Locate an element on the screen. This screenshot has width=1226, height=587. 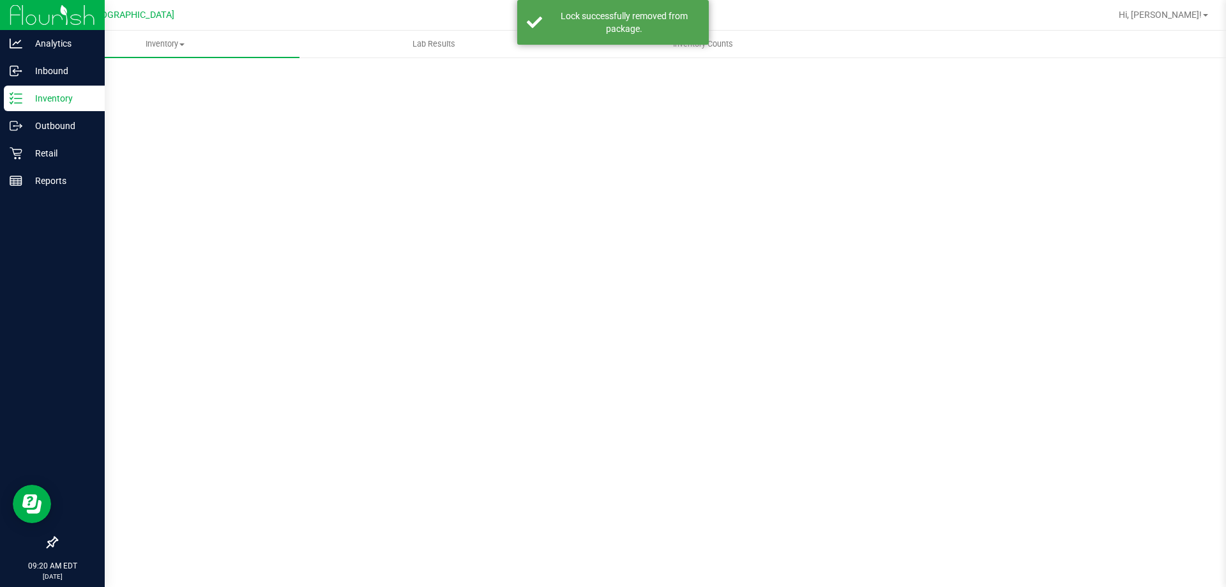
p: Analytics is located at coordinates (61, 43).